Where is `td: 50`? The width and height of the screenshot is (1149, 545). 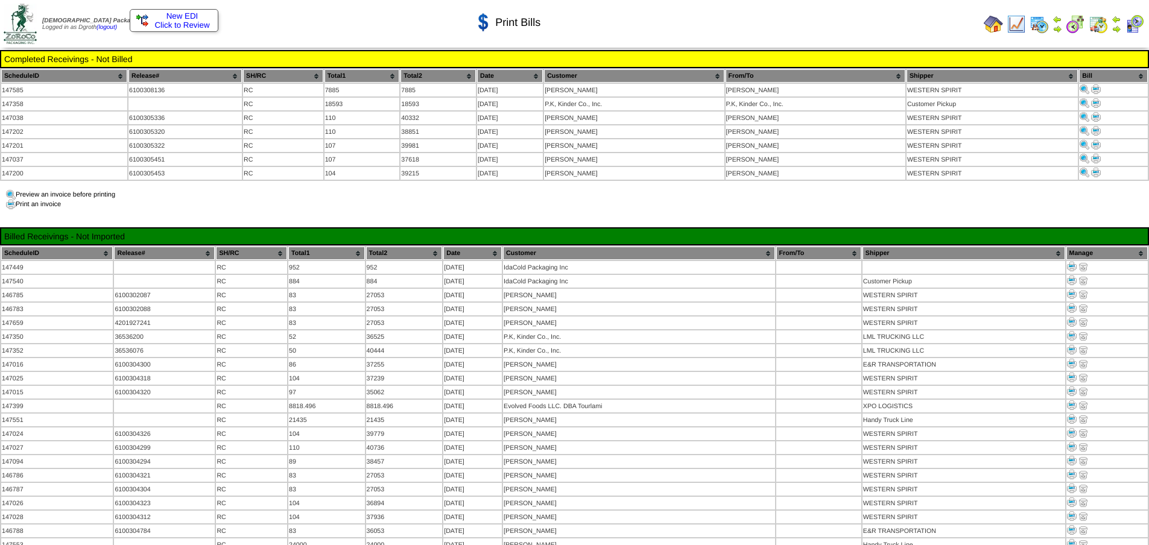 td: 50 is located at coordinates (326, 350).